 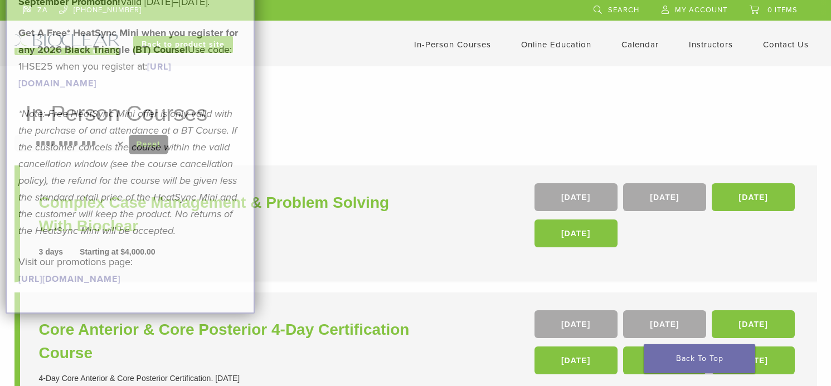 What do you see at coordinates (786, 45) in the screenshot?
I see `a: Contact Us` at bounding box center [786, 45].